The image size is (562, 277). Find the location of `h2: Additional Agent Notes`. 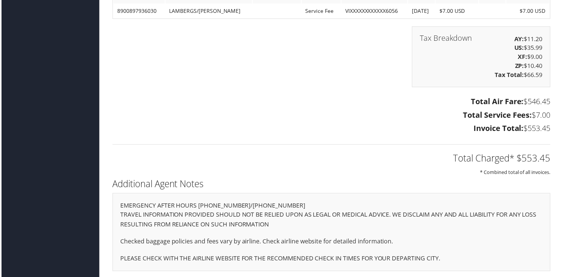

h2: Additional Agent Notes is located at coordinates (331, 185).